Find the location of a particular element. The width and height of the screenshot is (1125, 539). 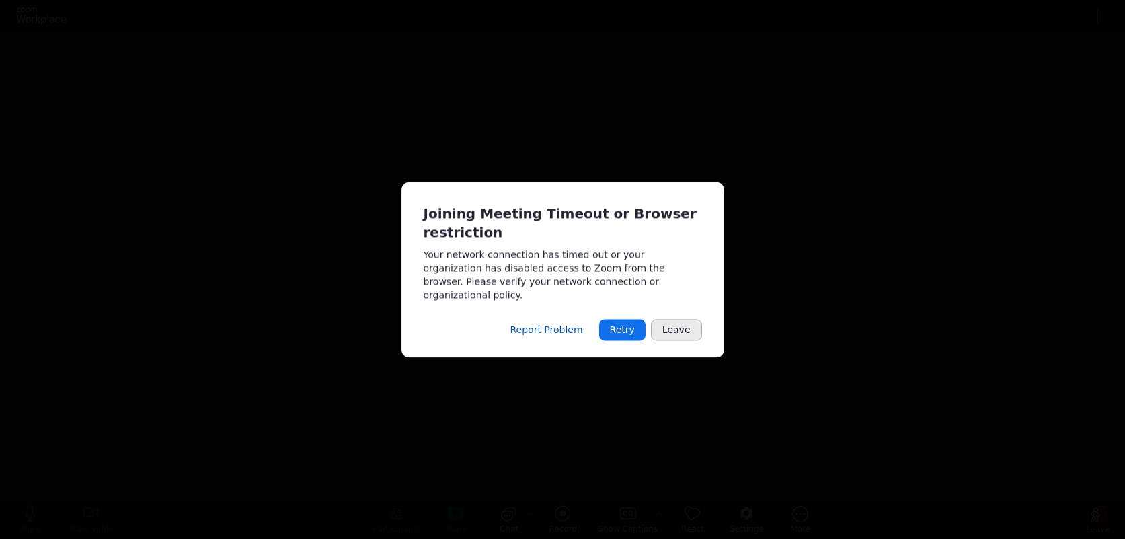

div: Meeting connected timeout. is located at coordinates (563, 269).